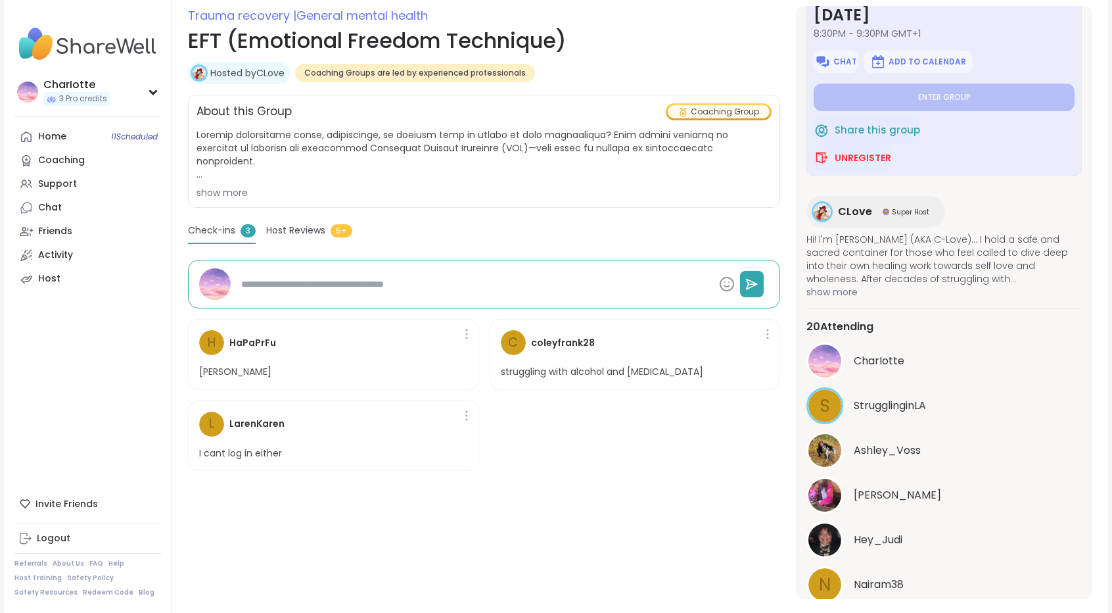 The height and width of the screenshot is (613, 1112). I want to click on span: Host Reviews, so click(296, 230).